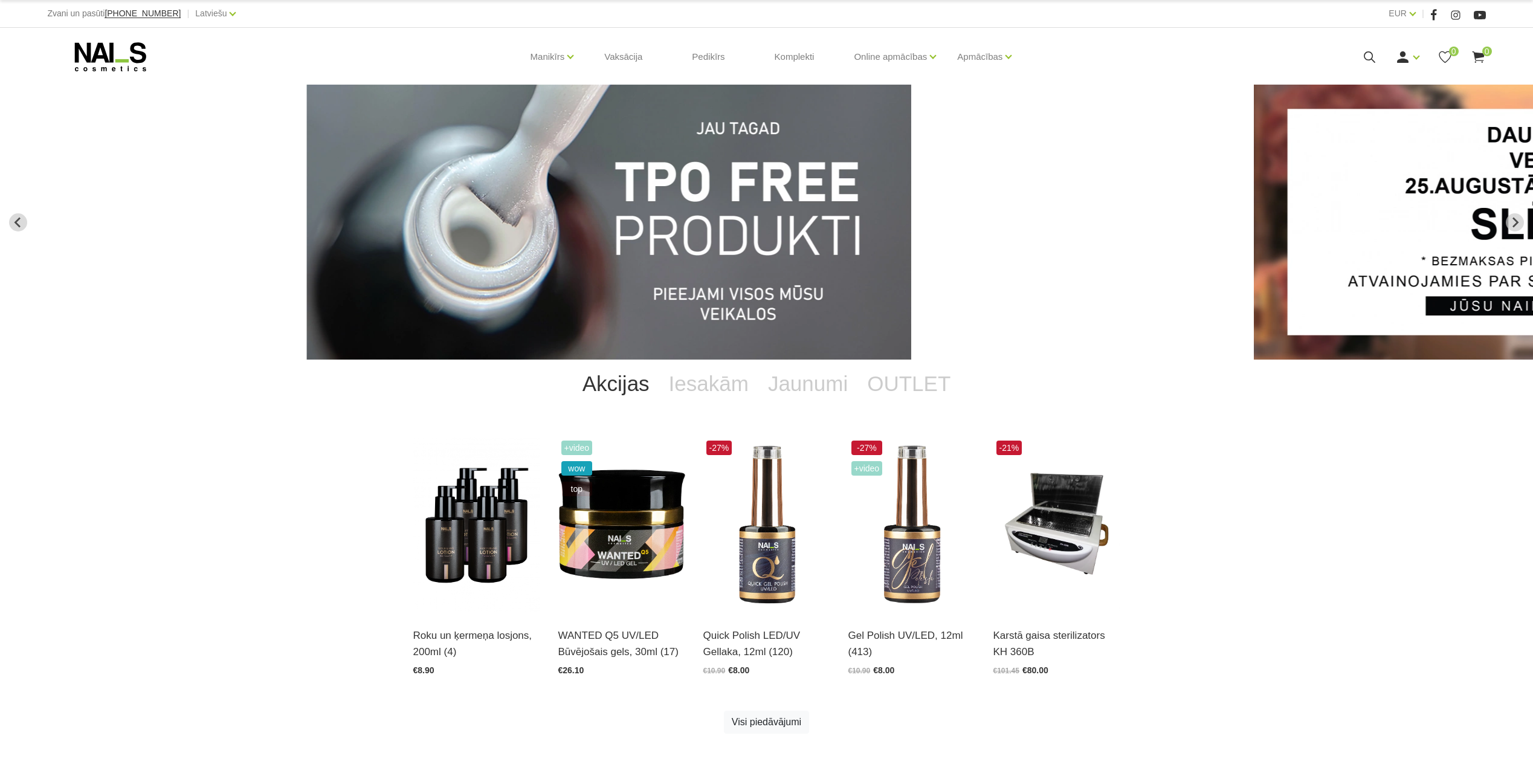 Image resolution: width=1533 pixels, height=776 pixels. I want to click on a: Akcijas, so click(616, 384).